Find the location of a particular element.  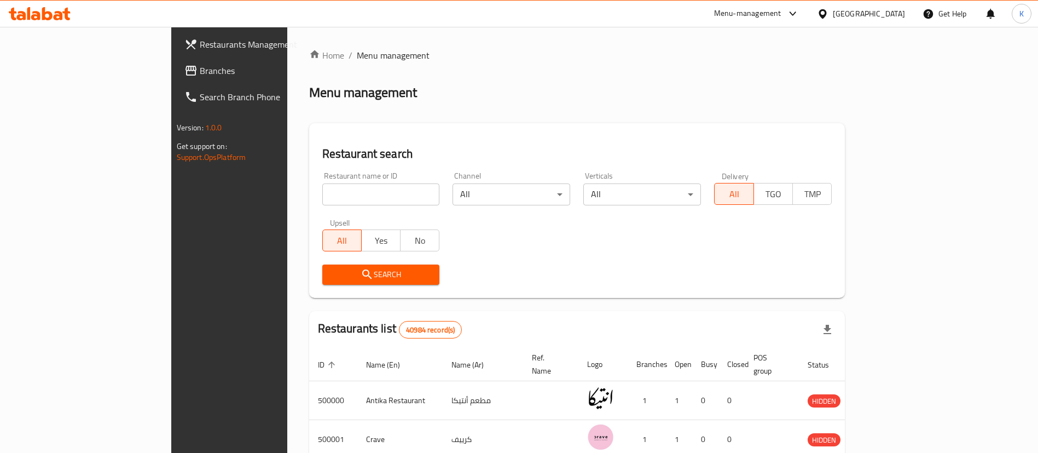

img: Antika Restaurant is located at coordinates (601, 398).